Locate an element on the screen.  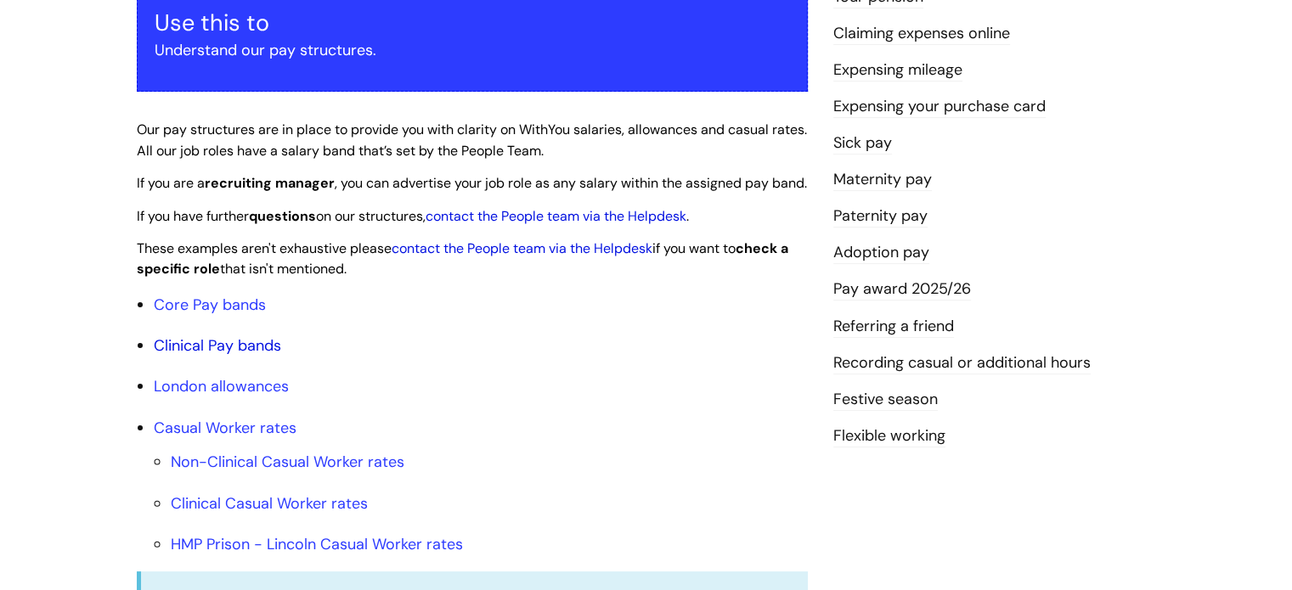
strong: questions is located at coordinates (282, 216).